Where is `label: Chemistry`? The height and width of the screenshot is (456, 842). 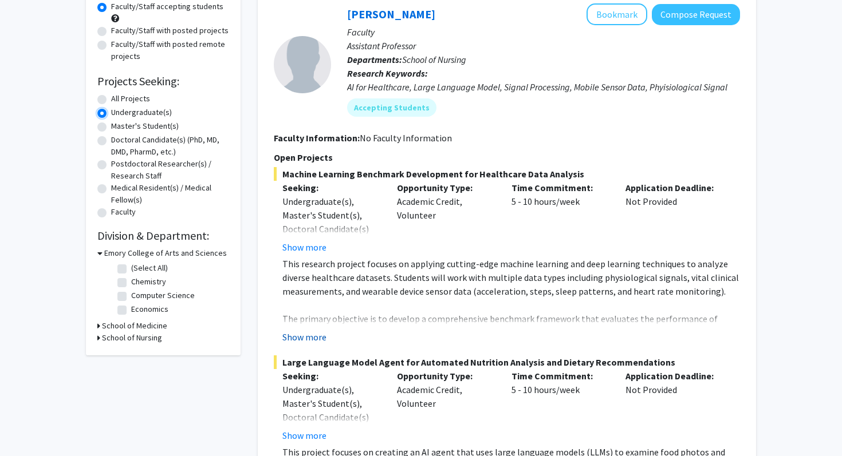 label: Chemistry is located at coordinates (148, 282).